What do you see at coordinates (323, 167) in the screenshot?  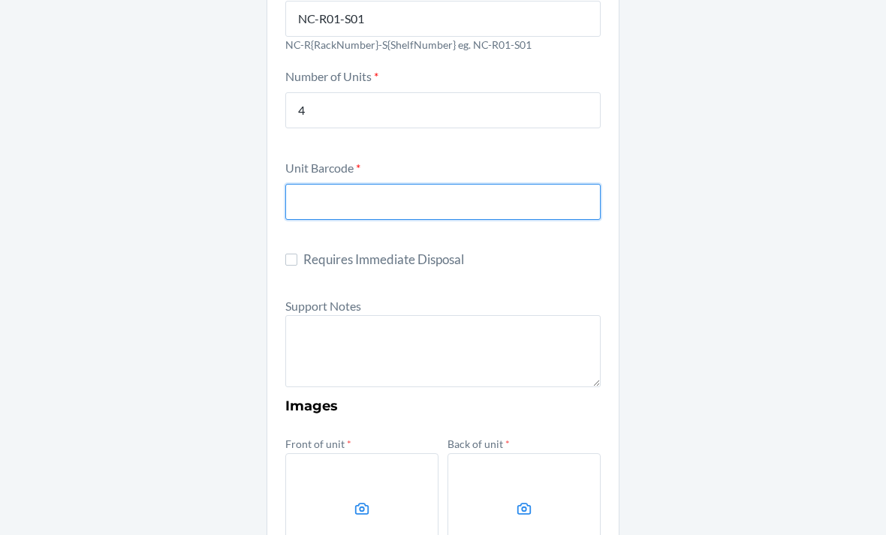 I see `label: Unit Barcode` at bounding box center [323, 167].